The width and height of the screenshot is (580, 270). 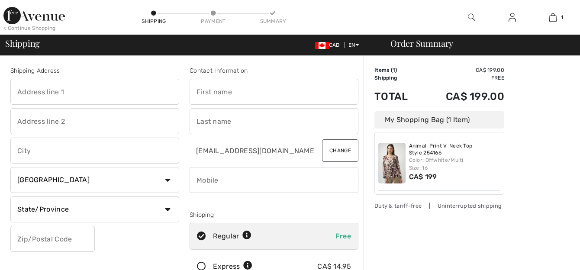 What do you see at coordinates (274, 121) in the screenshot?
I see `input: Last name` at bounding box center [274, 121].